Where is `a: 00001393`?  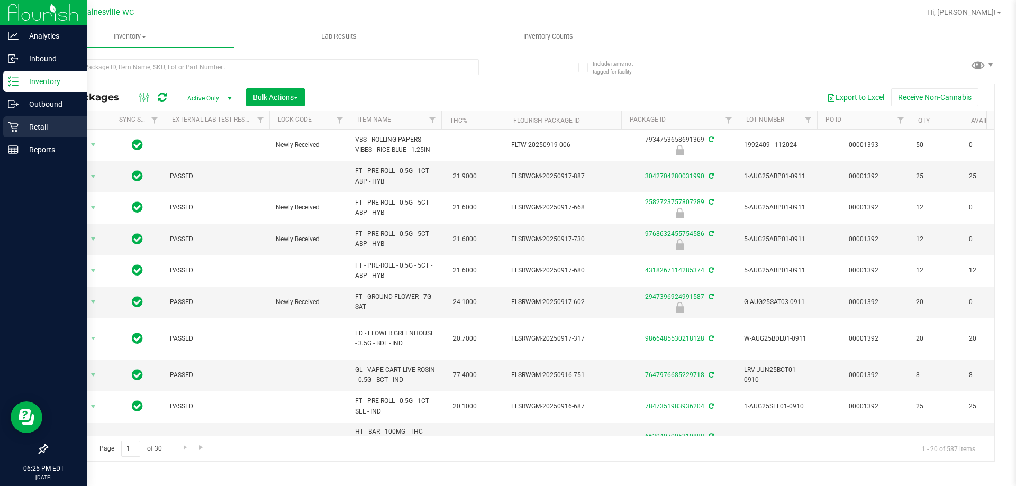 a: 00001393 is located at coordinates (864, 145).